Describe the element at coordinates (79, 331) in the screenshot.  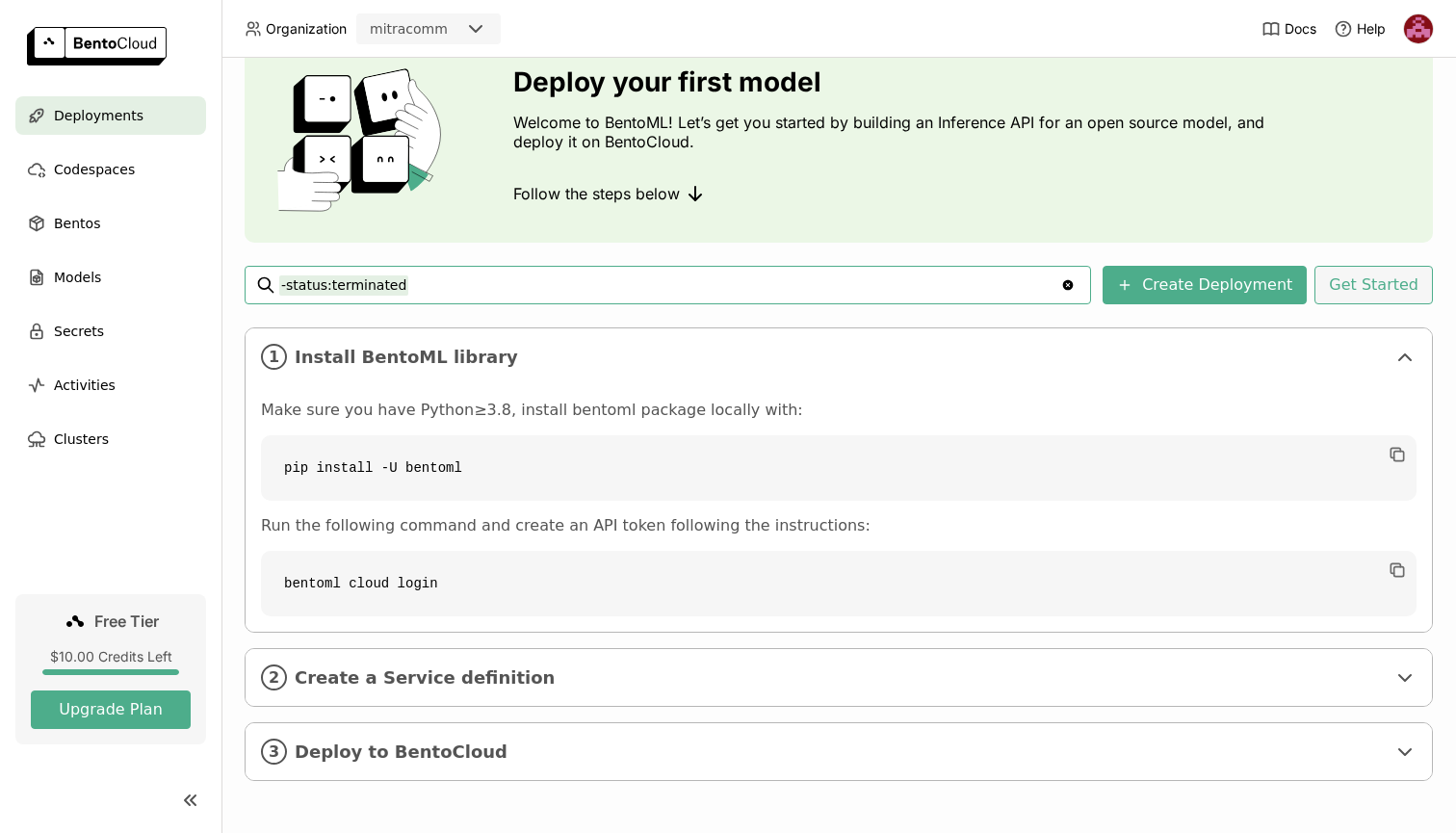
I see `span: Secrets` at that location.